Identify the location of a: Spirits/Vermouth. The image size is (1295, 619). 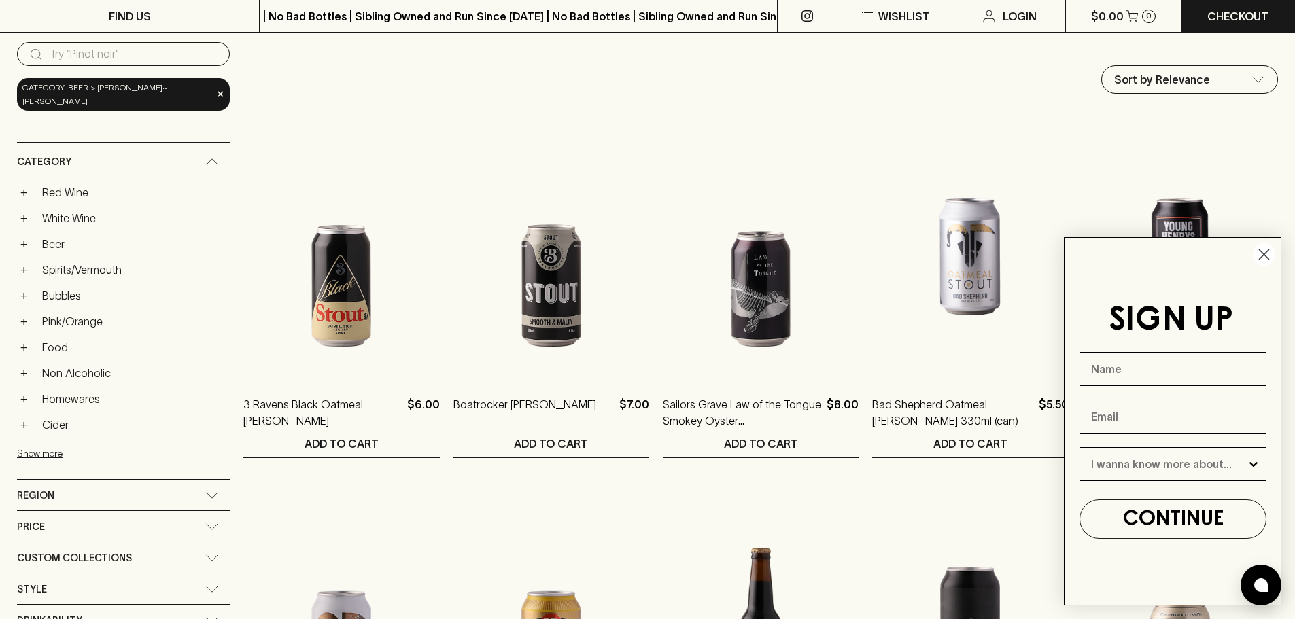
(133, 270).